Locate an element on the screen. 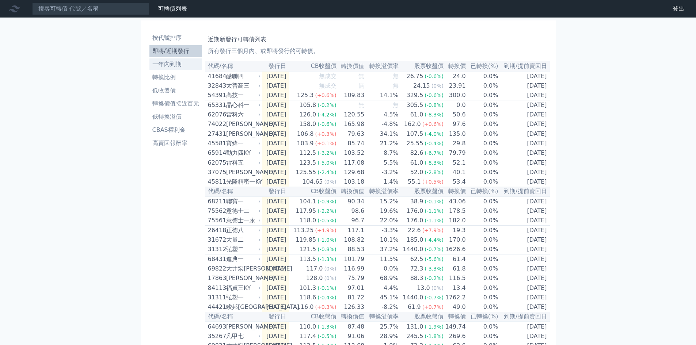  a: CBAS權利金 is located at coordinates (176, 130).